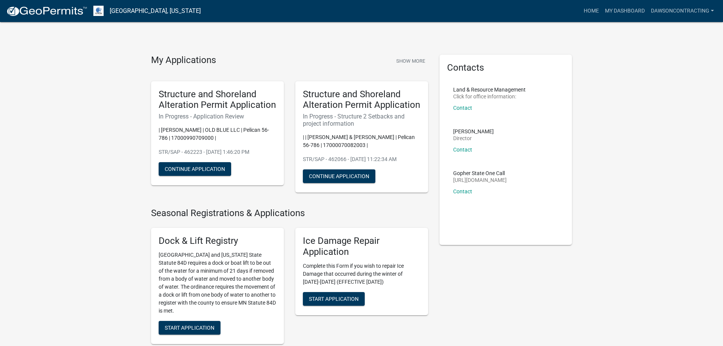 The image size is (723, 346). What do you see at coordinates (473, 138) in the screenshot?
I see `p: Director` at bounding box center [473, 138].